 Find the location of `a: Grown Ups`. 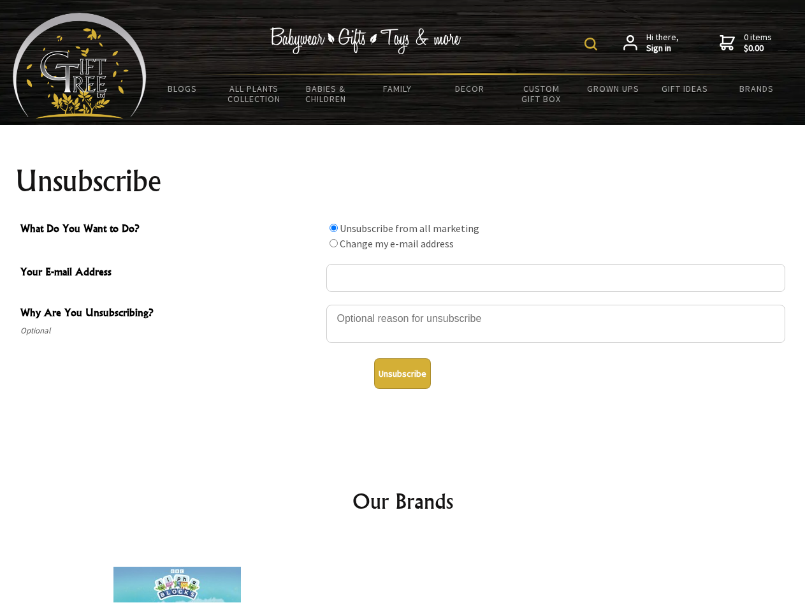

a: Grown Ups is located at coordinates (613, 89).